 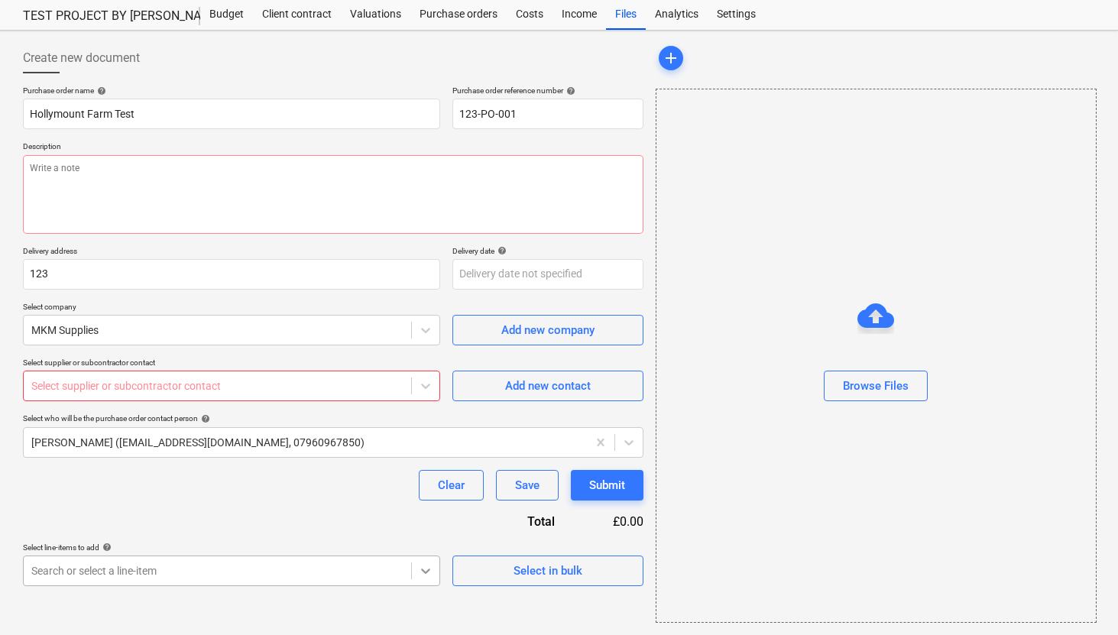 I want to click on input: Document name, so click(x=232, y=114).